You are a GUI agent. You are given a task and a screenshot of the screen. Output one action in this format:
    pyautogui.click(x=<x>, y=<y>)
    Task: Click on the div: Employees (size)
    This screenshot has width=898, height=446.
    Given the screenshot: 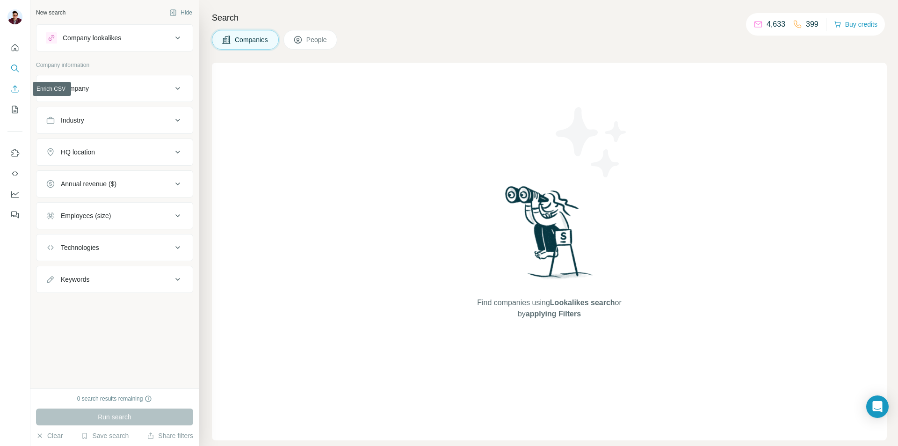 What is the action you would take?
    pyautogui.click(x=86, y=216)
    